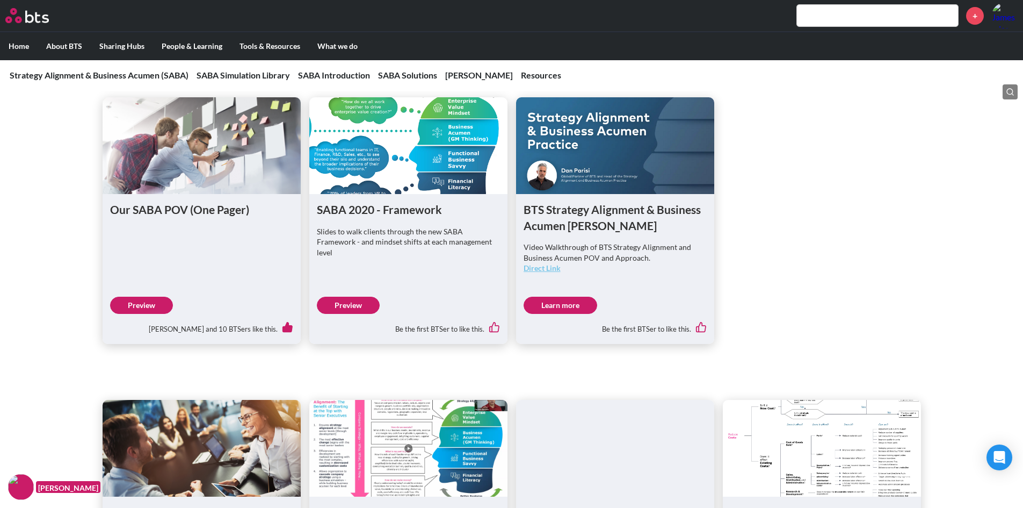 This screenshot has height=508, width=1023. I want to click on a: Profile, so click(1005, 16).